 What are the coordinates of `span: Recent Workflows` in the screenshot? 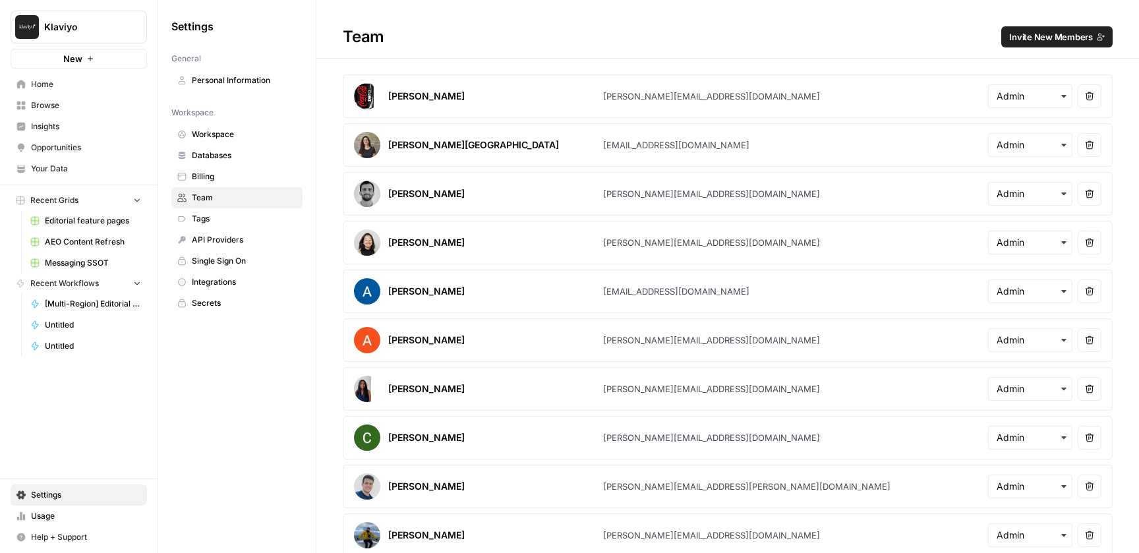 It's located at (65, 283).